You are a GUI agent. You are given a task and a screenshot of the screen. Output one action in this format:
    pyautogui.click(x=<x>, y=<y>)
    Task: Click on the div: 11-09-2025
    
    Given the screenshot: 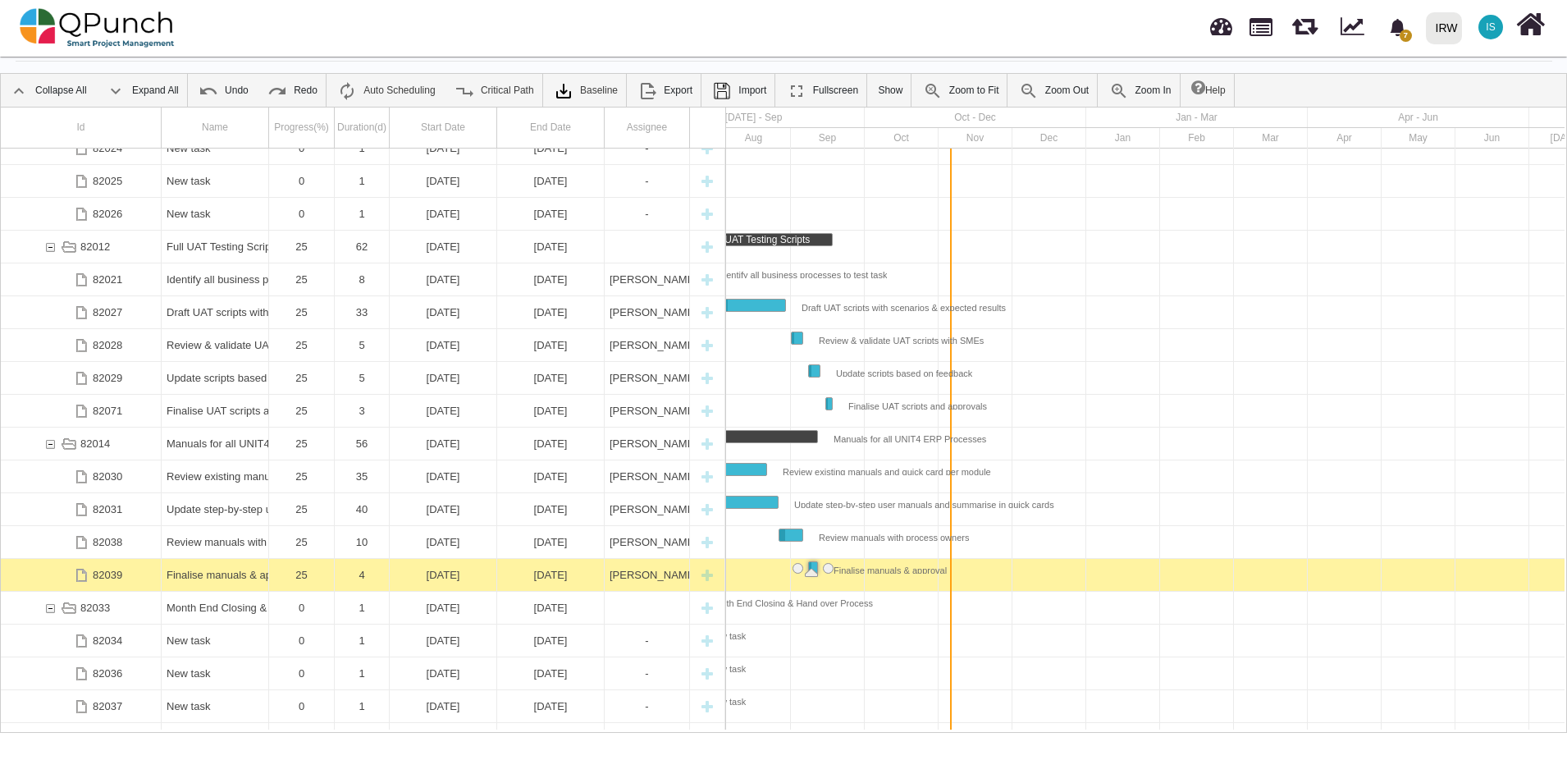 What is the action you would take?
    pyautogui.click(x=551, y=574)
    